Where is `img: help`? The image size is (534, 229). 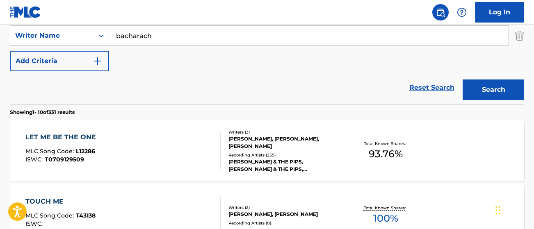
img: help is located at coordinates (462, 12).